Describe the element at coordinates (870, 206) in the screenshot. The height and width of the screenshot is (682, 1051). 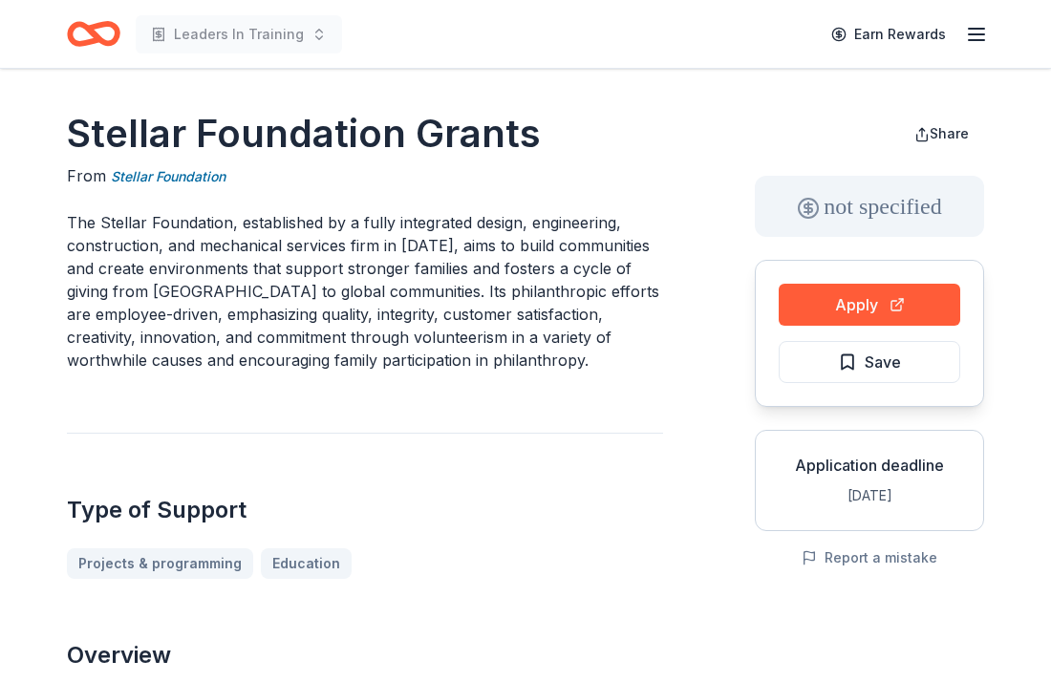
I see `div: not specified` at that location.